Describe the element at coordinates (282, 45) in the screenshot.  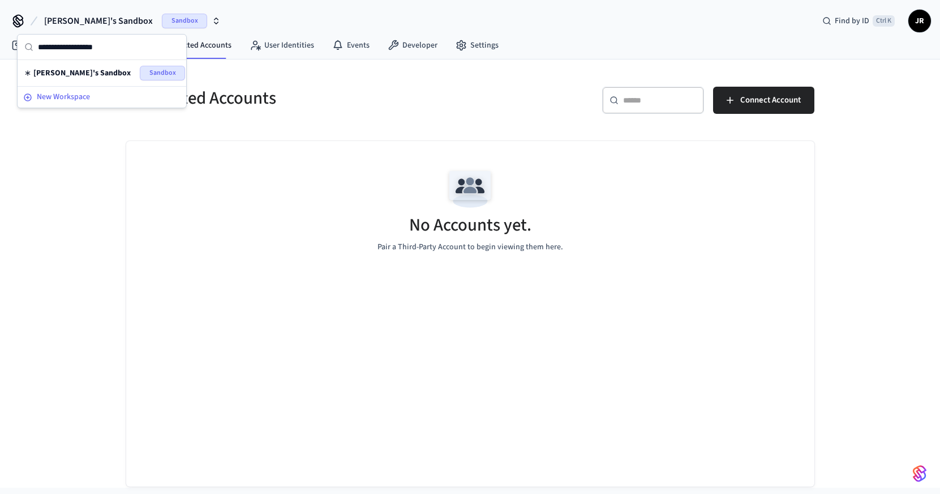
I see `a: User Identities` at that location.